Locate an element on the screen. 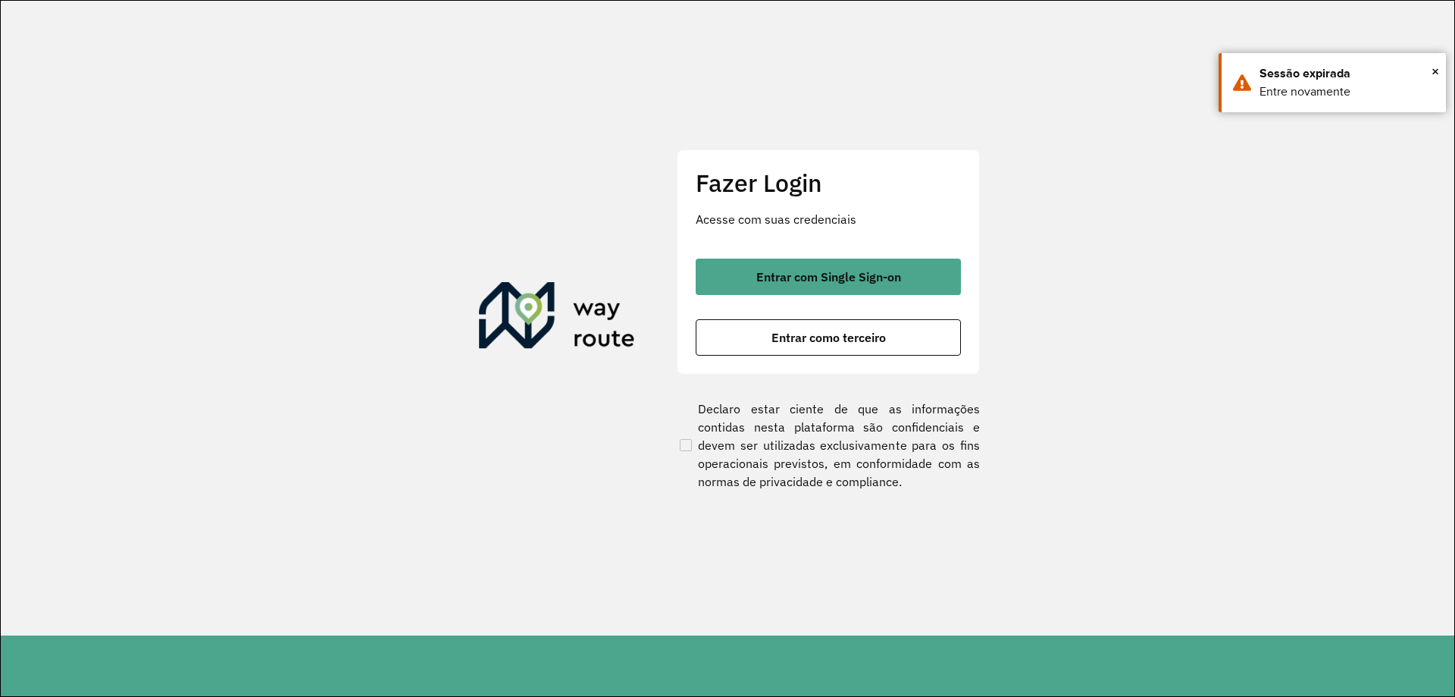  span: Entrar com Single Sign-on is located at coordinates (829, 277).